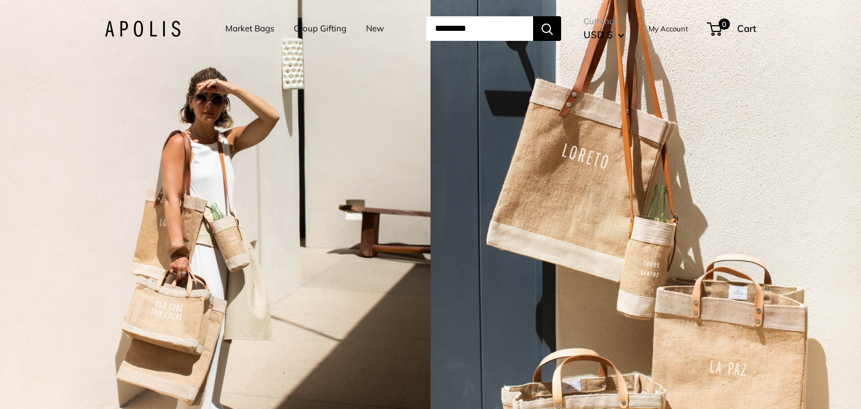  What do you see at coordinates (746, 28) in the screenshot?
I see `span: Cart` at bounding box center [746, 28].